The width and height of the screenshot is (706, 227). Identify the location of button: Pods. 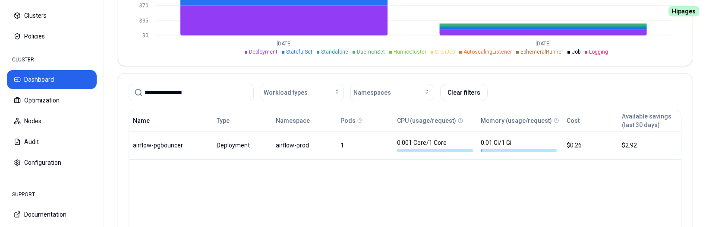
(348, 120).